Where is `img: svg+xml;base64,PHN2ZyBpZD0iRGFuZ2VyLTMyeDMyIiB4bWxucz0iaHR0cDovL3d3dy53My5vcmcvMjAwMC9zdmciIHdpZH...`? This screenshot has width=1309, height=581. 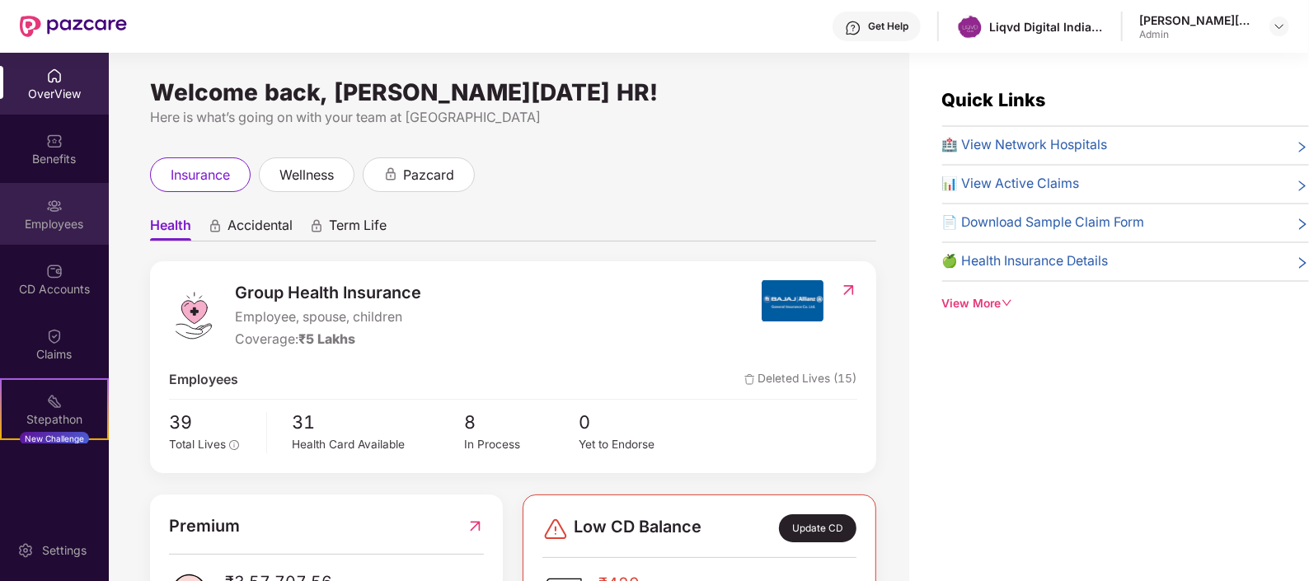
img: svg+xml;base64,PHN2ZyBpZD0iRGFuZ2VyLTMyeDMyIiB4bWxucz0iaHR0cDovL3d3dy53My5vcmcvMjAwMC9zdmciIHdpZH... is located at coordinates (555, 529).